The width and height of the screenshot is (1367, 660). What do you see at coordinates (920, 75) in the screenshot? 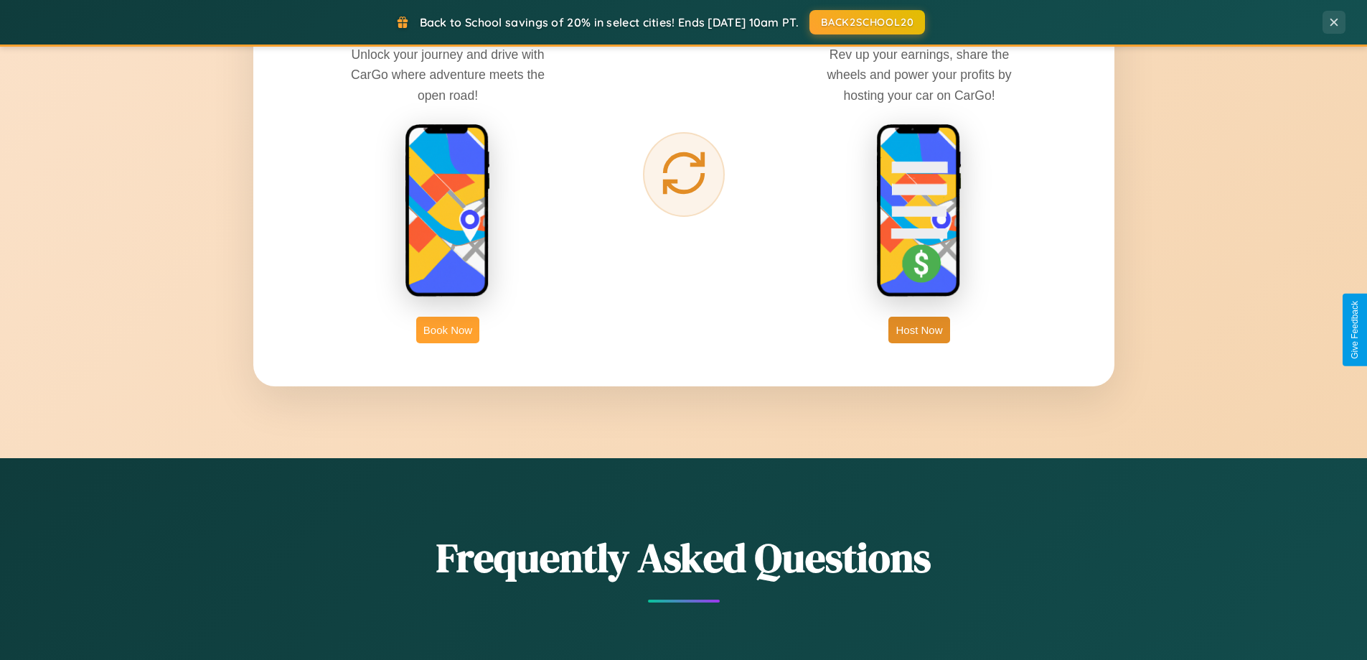
I see `p: Rev up your earnings, share the wheels and power your profits by hosting your car on CarGo!` at bounding box center [920, 75].